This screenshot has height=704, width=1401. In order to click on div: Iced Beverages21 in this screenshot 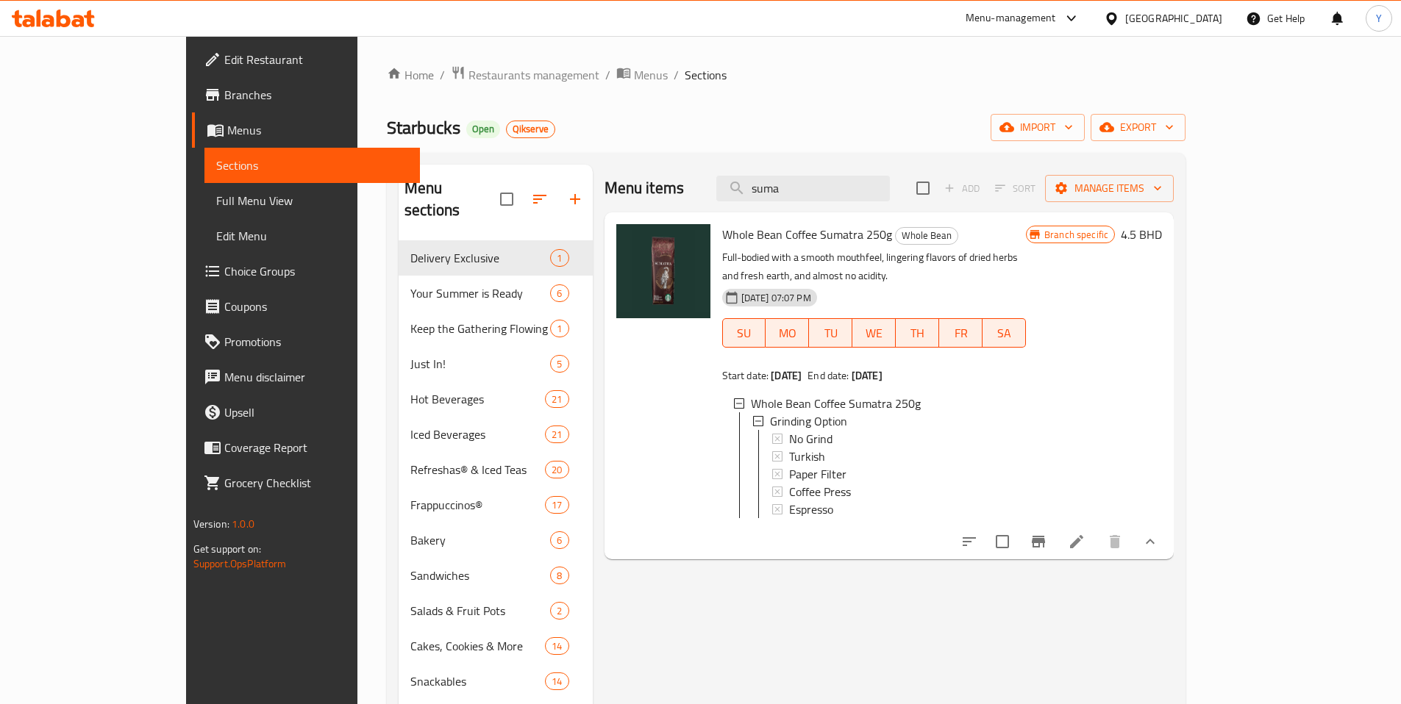, I will do `click(496, 435)`.